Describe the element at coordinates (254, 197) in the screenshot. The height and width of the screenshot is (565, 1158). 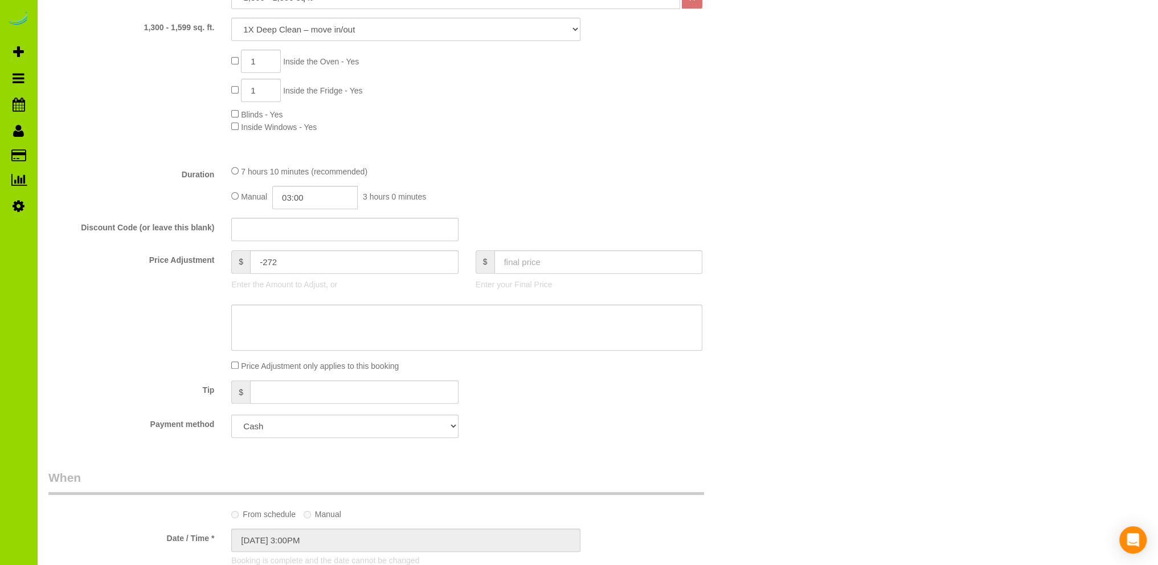
I see `span: Manual` at that location.